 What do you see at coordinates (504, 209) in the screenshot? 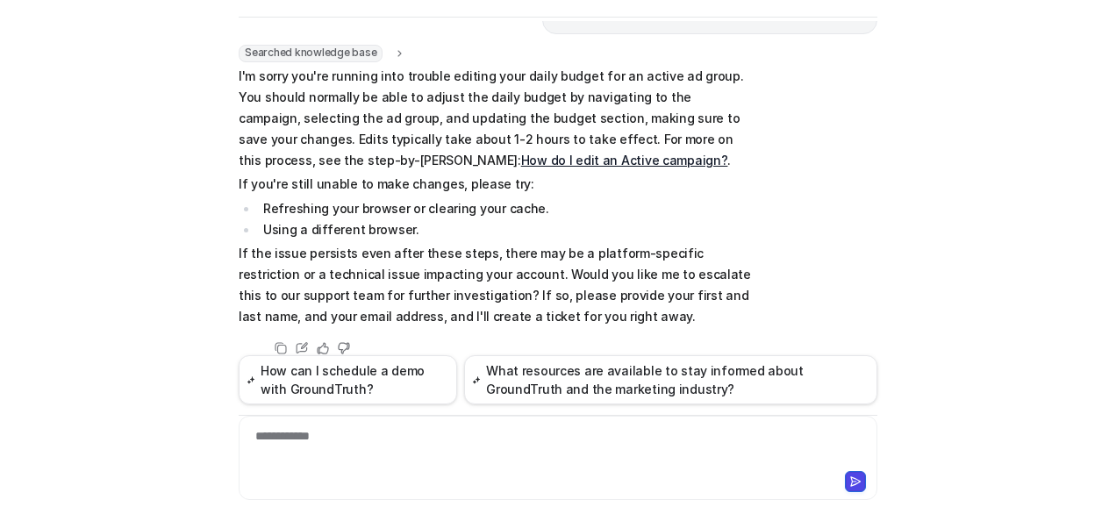
I see `li: Refreshing your browser or clearing your cache.` at bounding box center [504, 209].